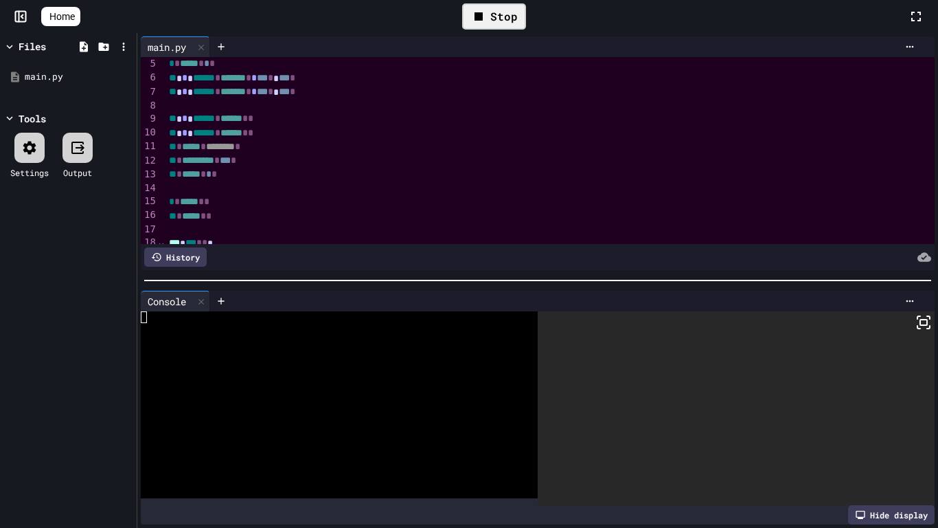 The height and width of the screenshot is (528, 938). Describe the element at coordinates (175, 257) in the screenshot. I see `div: History` at that location.